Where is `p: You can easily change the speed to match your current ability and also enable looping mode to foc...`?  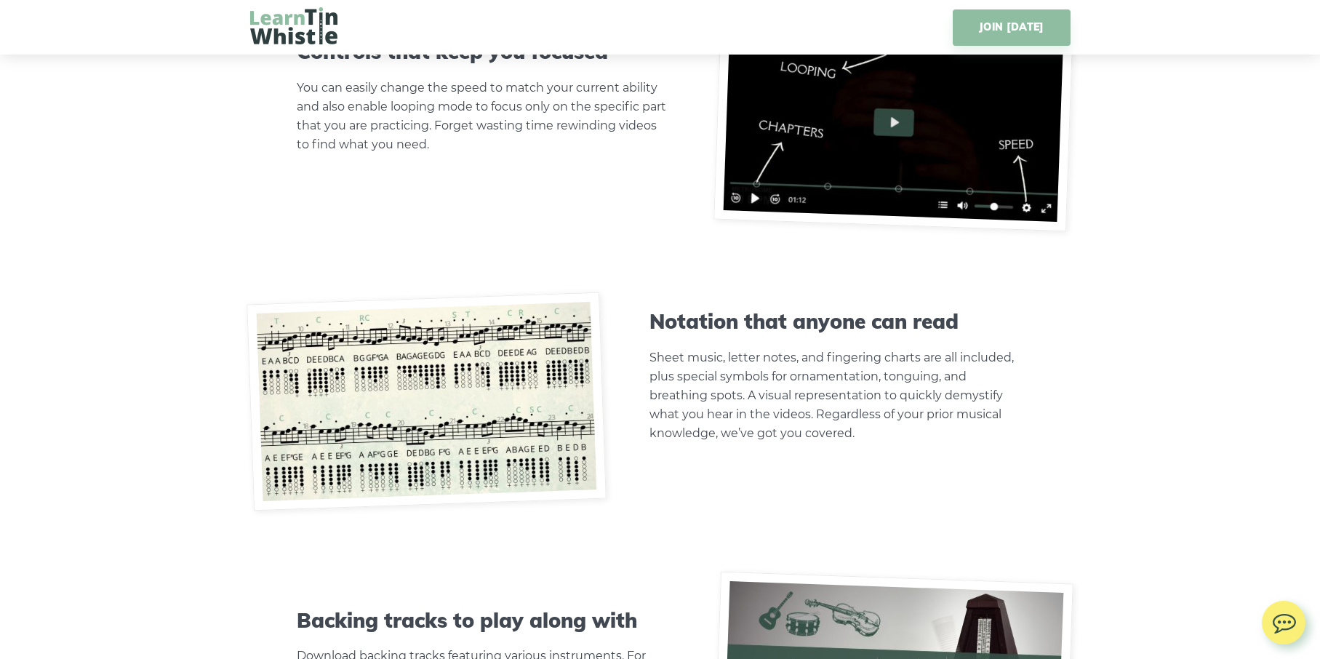
p: You can easily change the speed to match your current ability and also enable looping mode to foc... is located at coordinates (484, 116).